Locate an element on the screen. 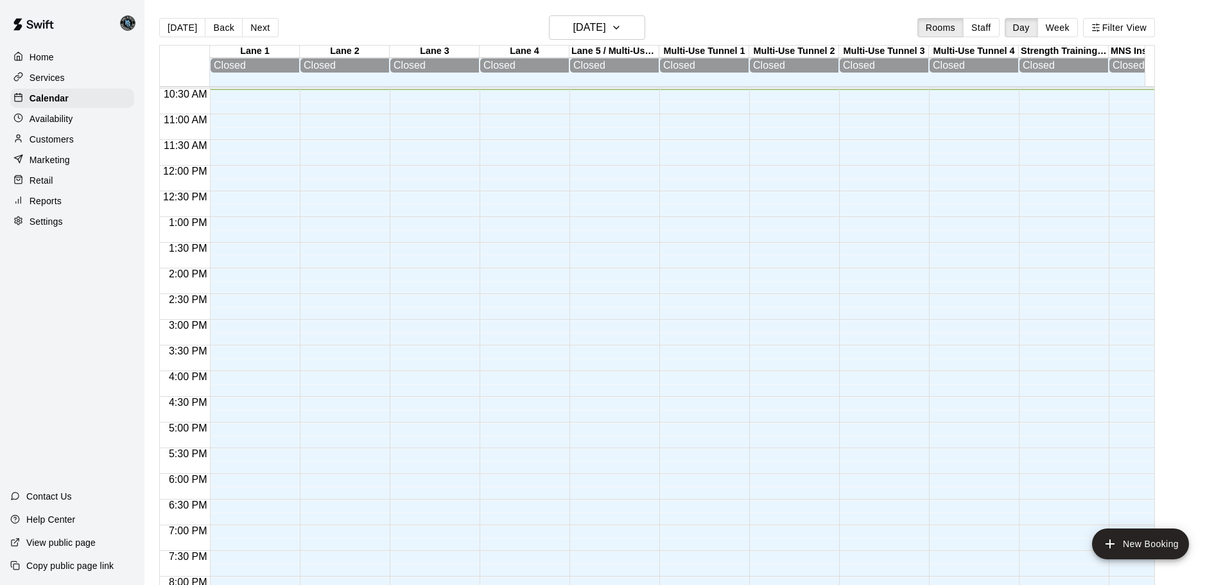 This screenshot has height=585, width=1223. div: Marketing is located at coordinates (72, 160).